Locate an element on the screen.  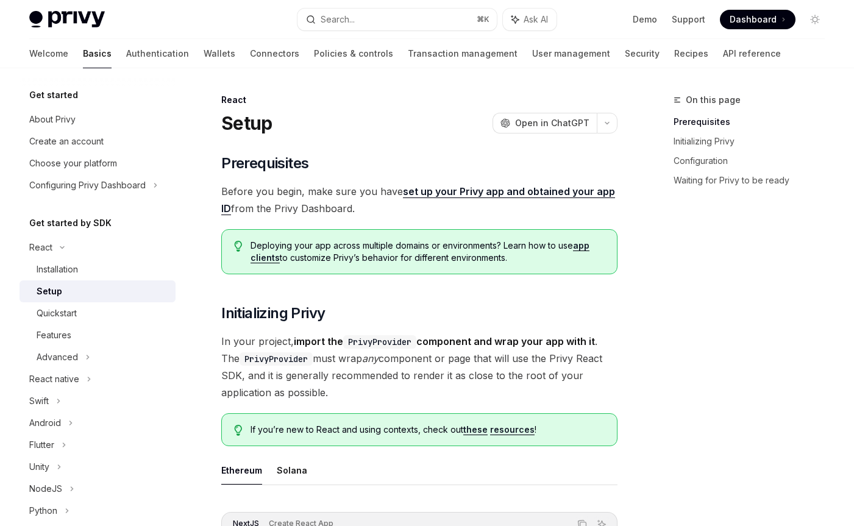
a: Authentication is located at coordinates (157, 54).